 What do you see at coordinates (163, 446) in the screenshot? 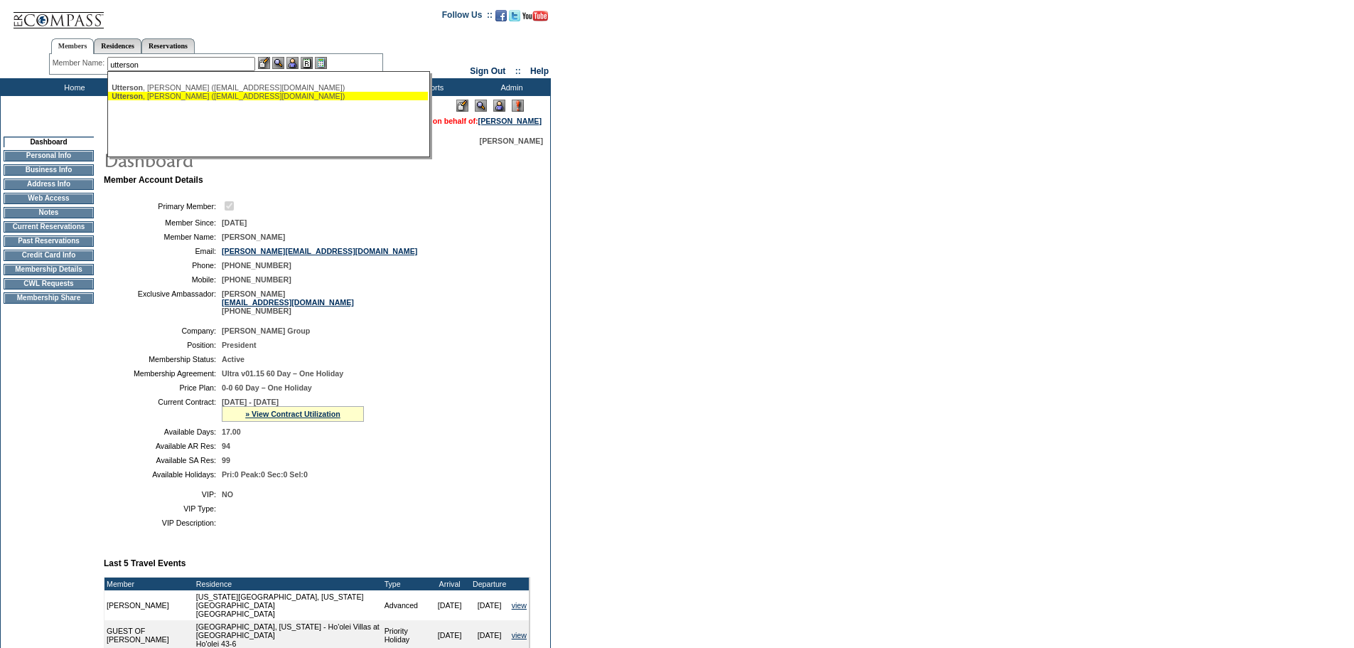
I see `td: Available AR Res:` at bounding box center [163, 446].